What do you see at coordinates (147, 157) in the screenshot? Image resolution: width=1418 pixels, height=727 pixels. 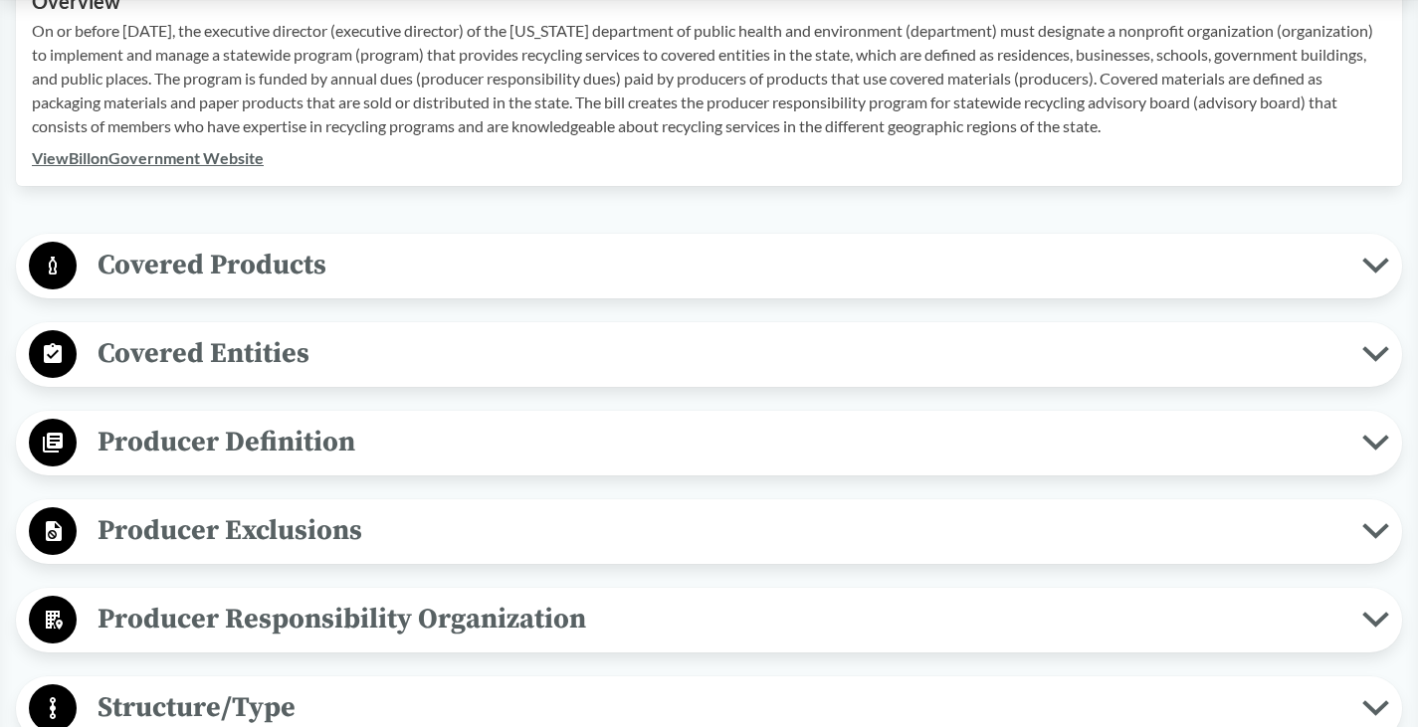 I see `a: ViewBillonGovernment Website` at bounding box center [147, 157].